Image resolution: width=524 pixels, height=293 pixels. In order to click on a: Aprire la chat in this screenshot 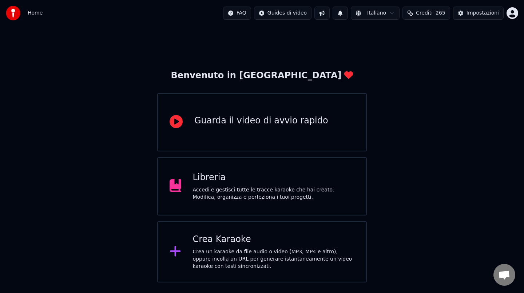, I will do `click(504, 275)`.